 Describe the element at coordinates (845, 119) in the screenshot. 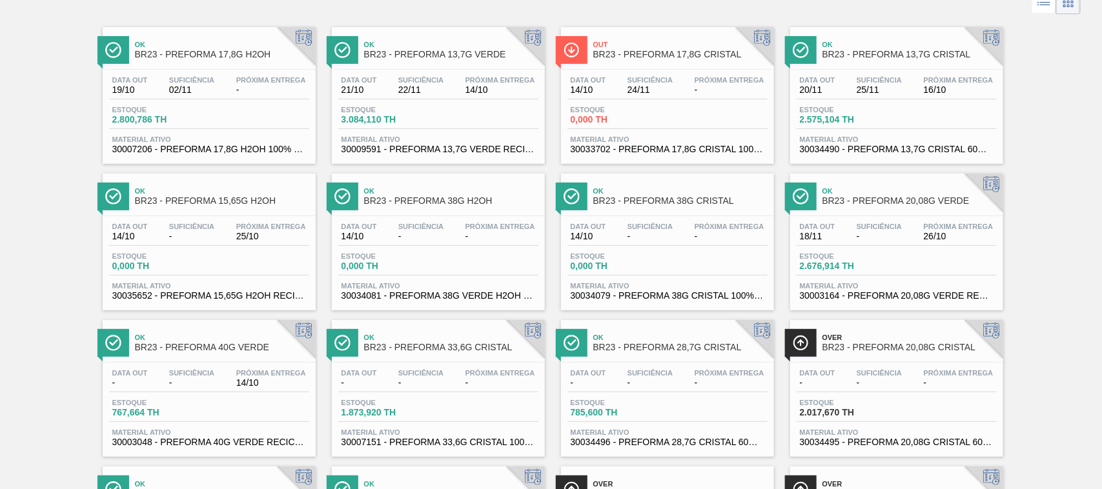

I see `span: 2.575,104 TH` at that location.